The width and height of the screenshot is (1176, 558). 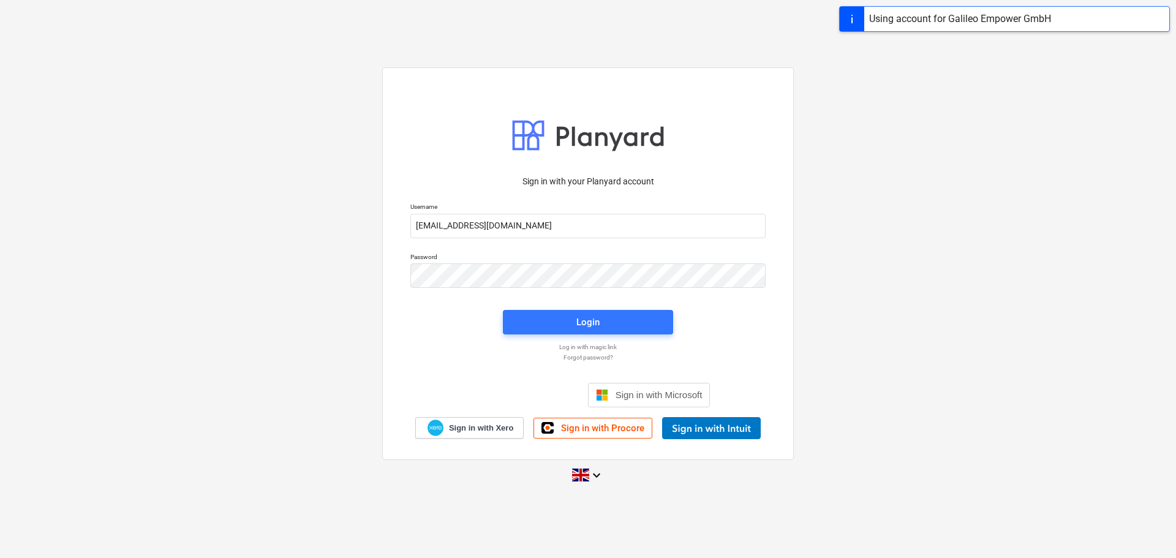 I want to click on p: Username, so click(x=588, y=208).